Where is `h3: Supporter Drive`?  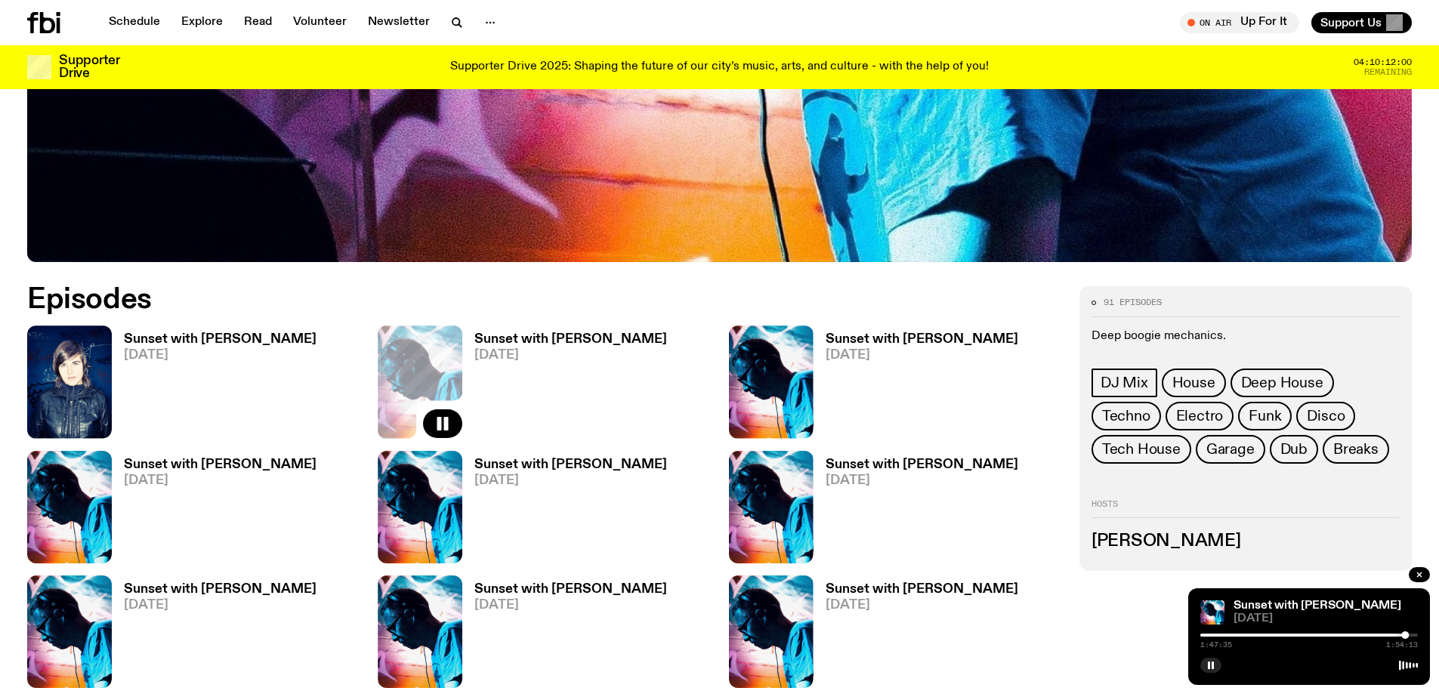
h3: Supporter Drive is located at coordinates (89, 67).